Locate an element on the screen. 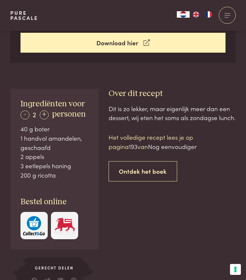 The image size is (246, 280). img: c308188babc36a3a401bcb5cb7e020f4d5ab42f7cacd8327e500463a43eeb86c.svg is located at coordinates (34, 225).